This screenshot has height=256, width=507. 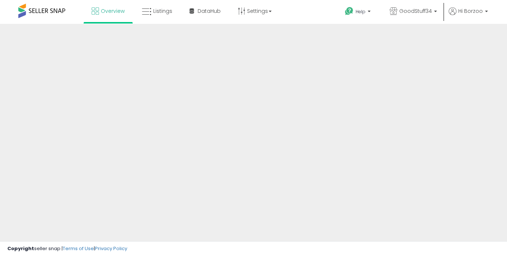 I want to click on a: Help, so click(x=359, y=12).